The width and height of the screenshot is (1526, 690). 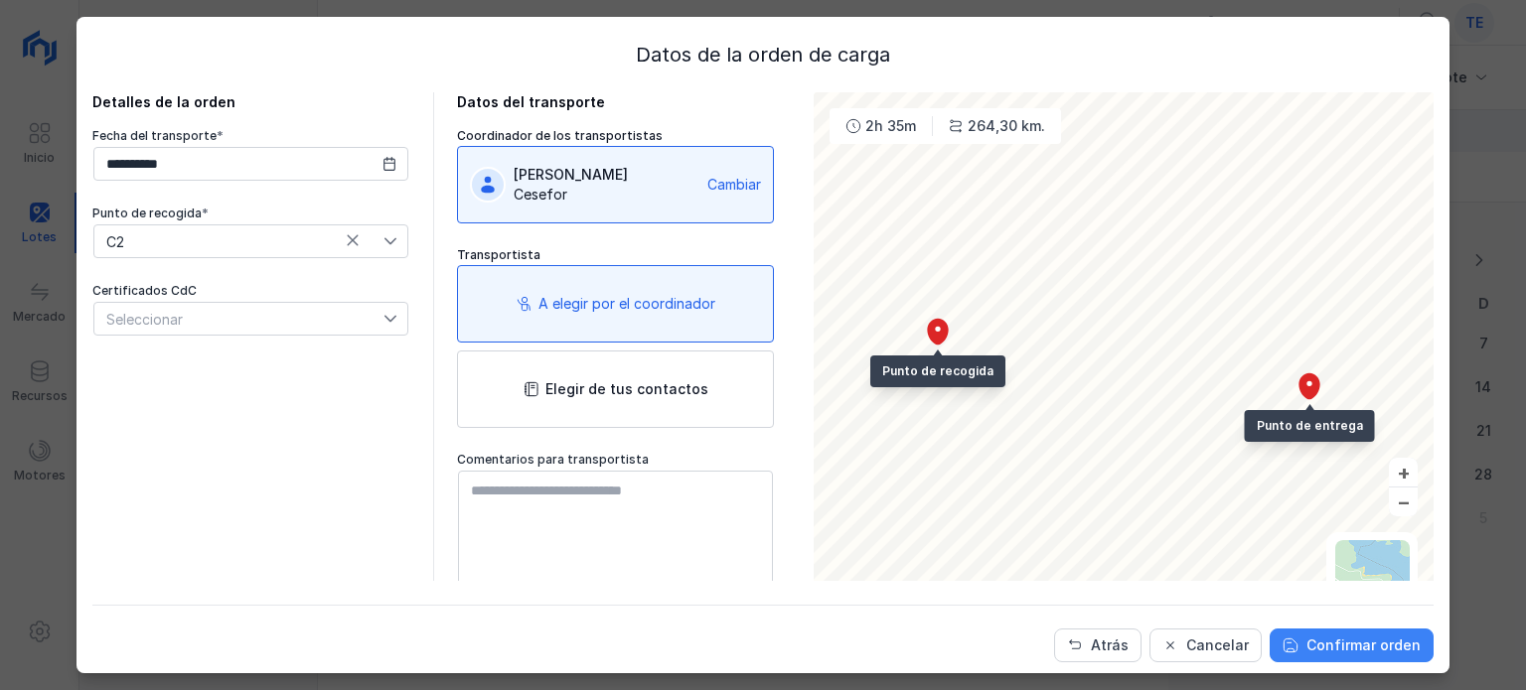 I want to click on div: Certificados CdC, so click(x=250, y=291).